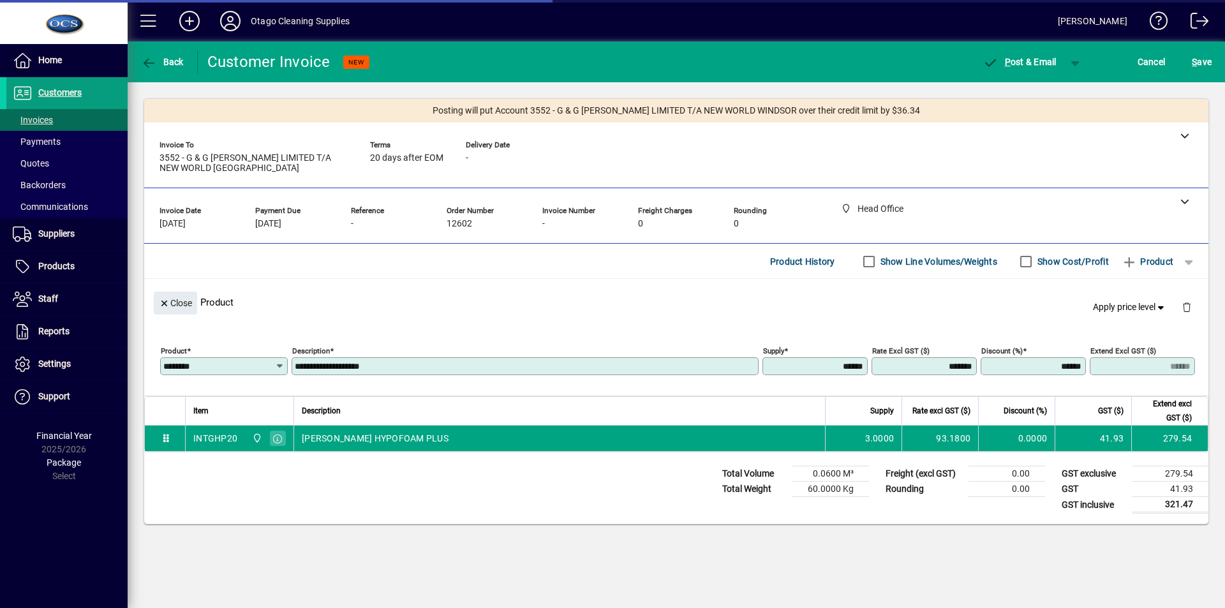  Describe the element at coordinates (1147, 262) in the screenshot. I see `button: Product` at that location.